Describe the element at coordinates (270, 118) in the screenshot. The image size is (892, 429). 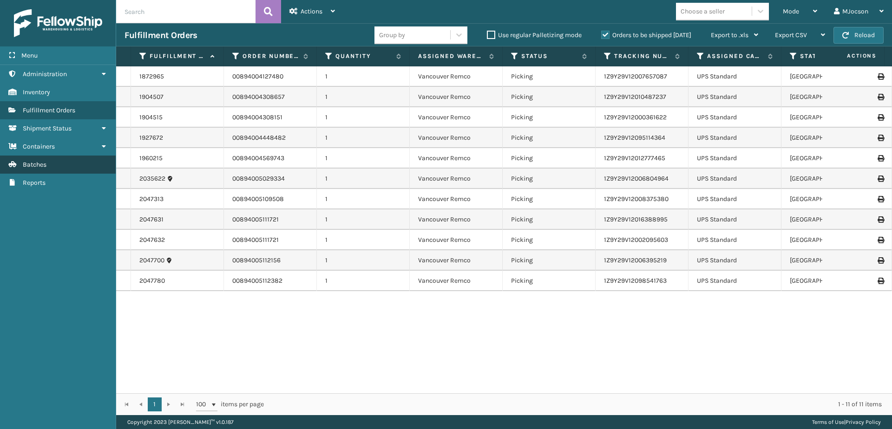
I see `td: 00894004308151` at that location.